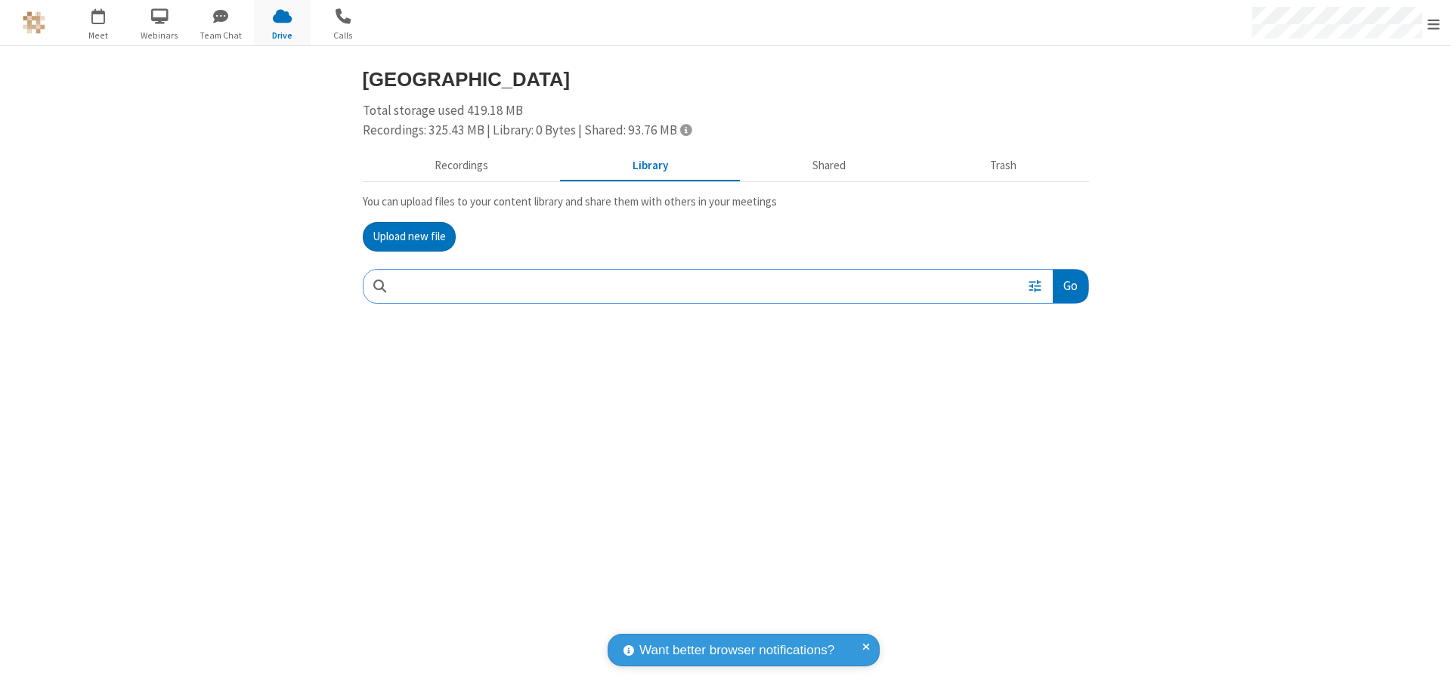  I want to click on span: Totals displayed include files that have been moved to the trash., so click(685, 129).